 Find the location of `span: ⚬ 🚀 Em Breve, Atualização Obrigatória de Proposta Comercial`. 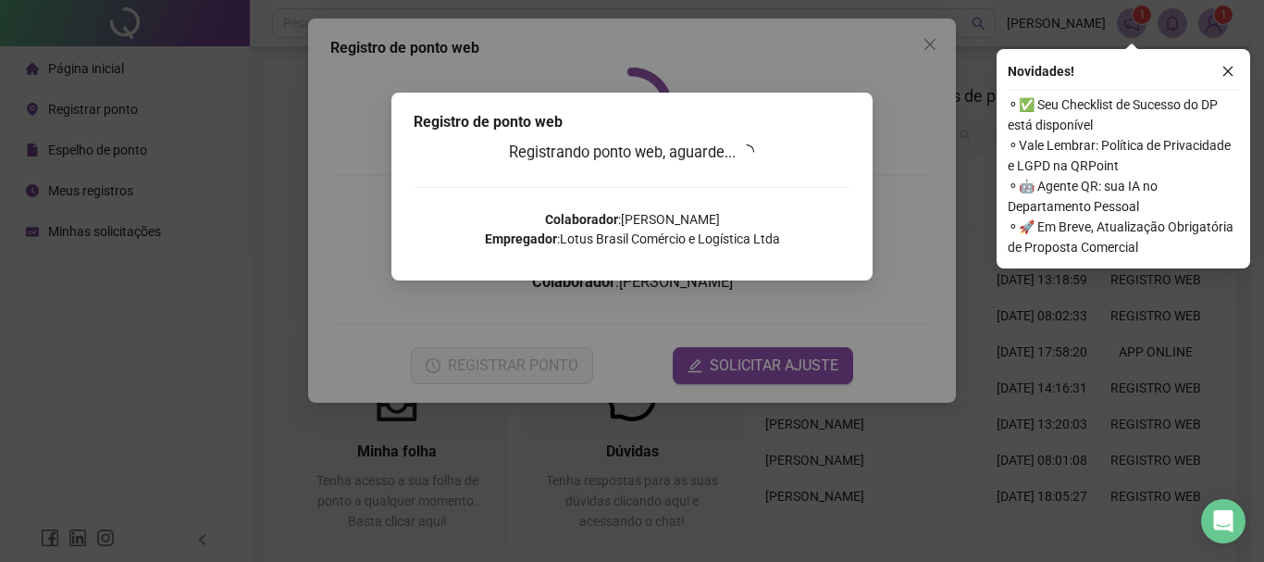

span: ⚬ 🚀 Em Breve, Atualização Obrigatória de Proposta Comercial is located at coordinates (1123, 237).